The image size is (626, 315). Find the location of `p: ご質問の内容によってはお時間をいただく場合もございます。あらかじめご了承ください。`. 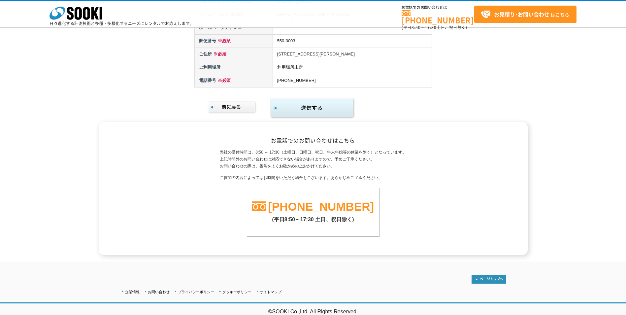

p: ご質問の内容によってはお時間をいただく場合もございます。あらかじめご了承ください。 is located at coordinates (313, 177).